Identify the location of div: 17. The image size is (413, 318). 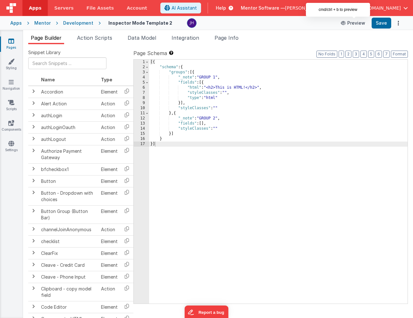
(141, 144).